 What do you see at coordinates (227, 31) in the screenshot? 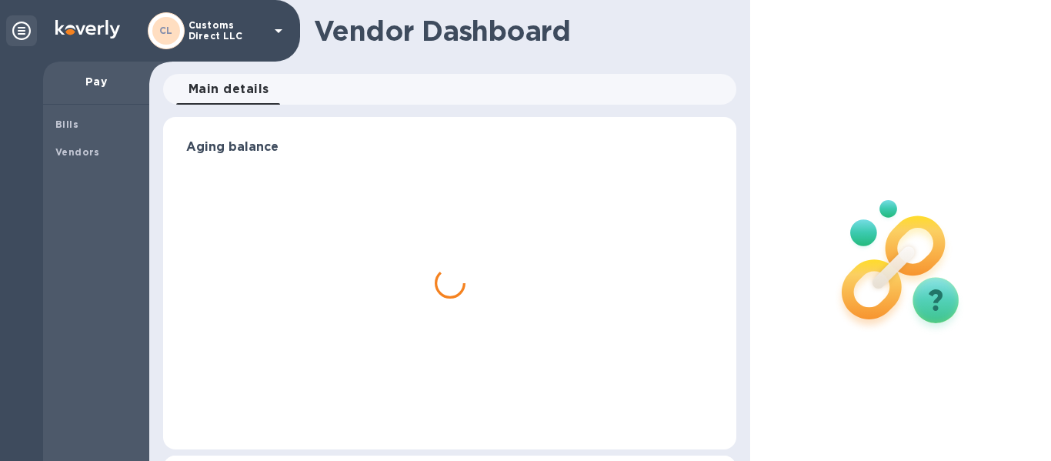
I see `p: Customs Direct LLC` at bounding box center [227, 31].